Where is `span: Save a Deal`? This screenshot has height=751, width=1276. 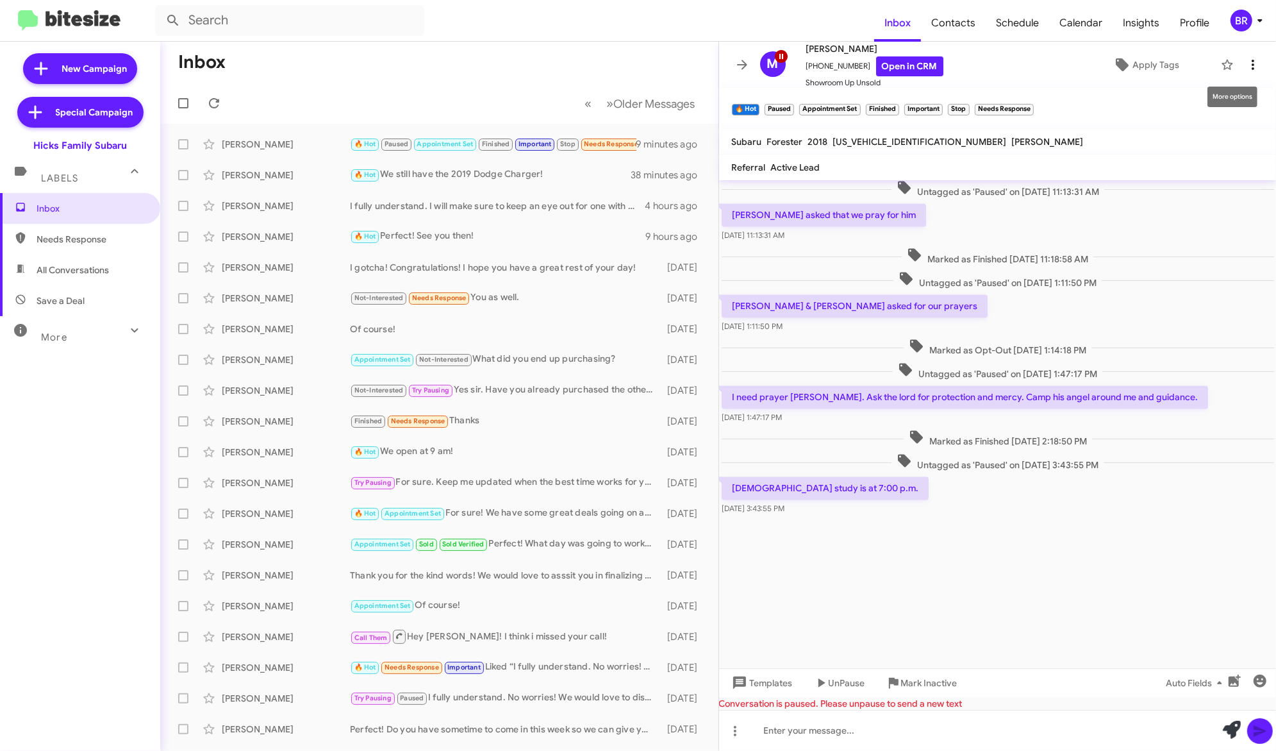 span: Save a Deal is located at coordinates (60, 301).